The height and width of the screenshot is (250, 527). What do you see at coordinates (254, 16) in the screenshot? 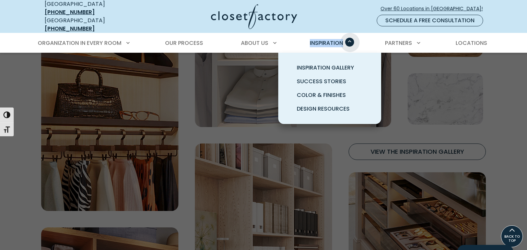
I see `img: Closet Factory Logo` at bounding box center [254, 16].